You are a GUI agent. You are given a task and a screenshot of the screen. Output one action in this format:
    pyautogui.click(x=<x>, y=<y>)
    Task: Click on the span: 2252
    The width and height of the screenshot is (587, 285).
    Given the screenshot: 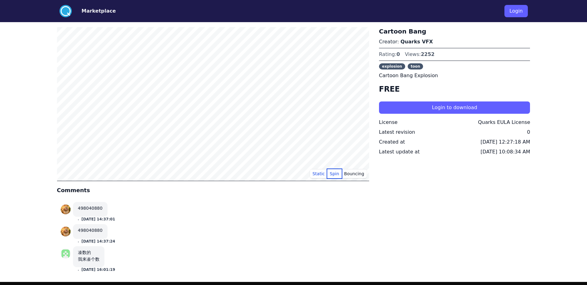 What is the action you would take?
    pyautogui.click(x=427, y=54)
    